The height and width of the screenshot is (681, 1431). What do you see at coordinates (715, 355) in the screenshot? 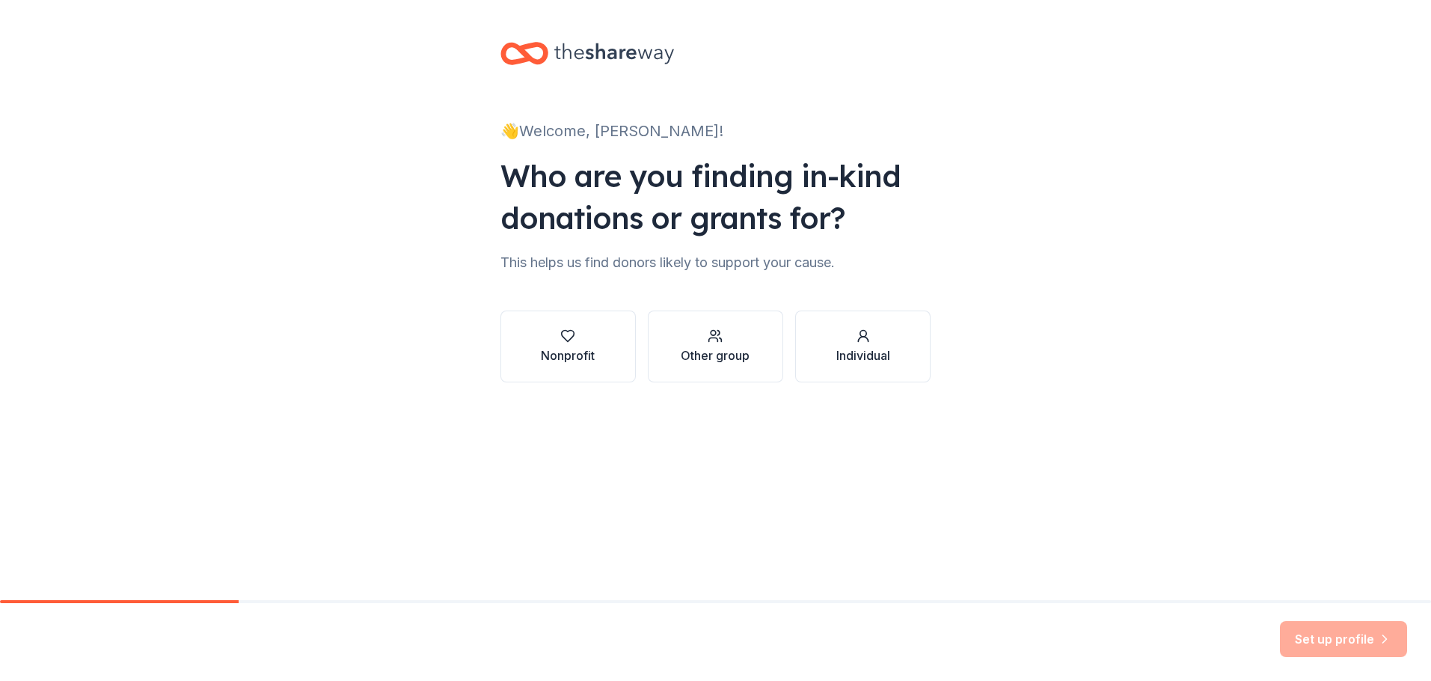
I see `div: Other group` at bounding box center [715, 355].